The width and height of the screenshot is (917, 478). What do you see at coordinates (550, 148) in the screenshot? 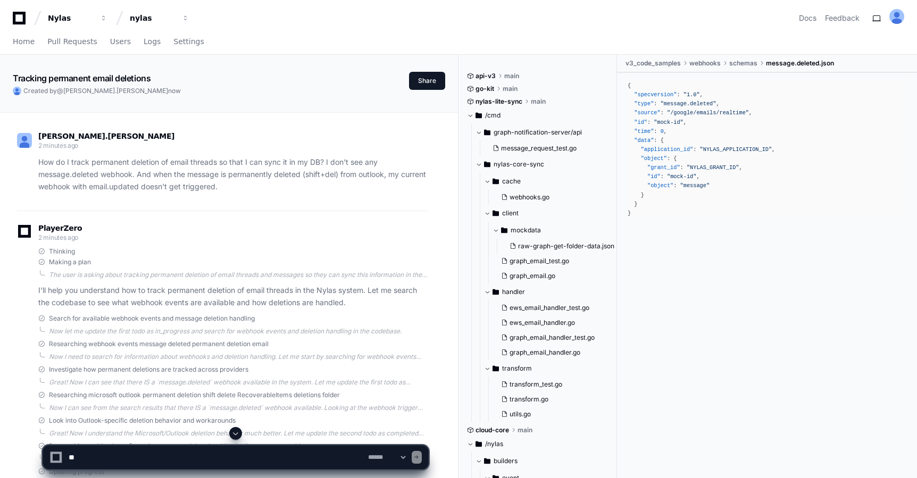
I see `button: message_request_test.go` at bounding box center [550, 148].